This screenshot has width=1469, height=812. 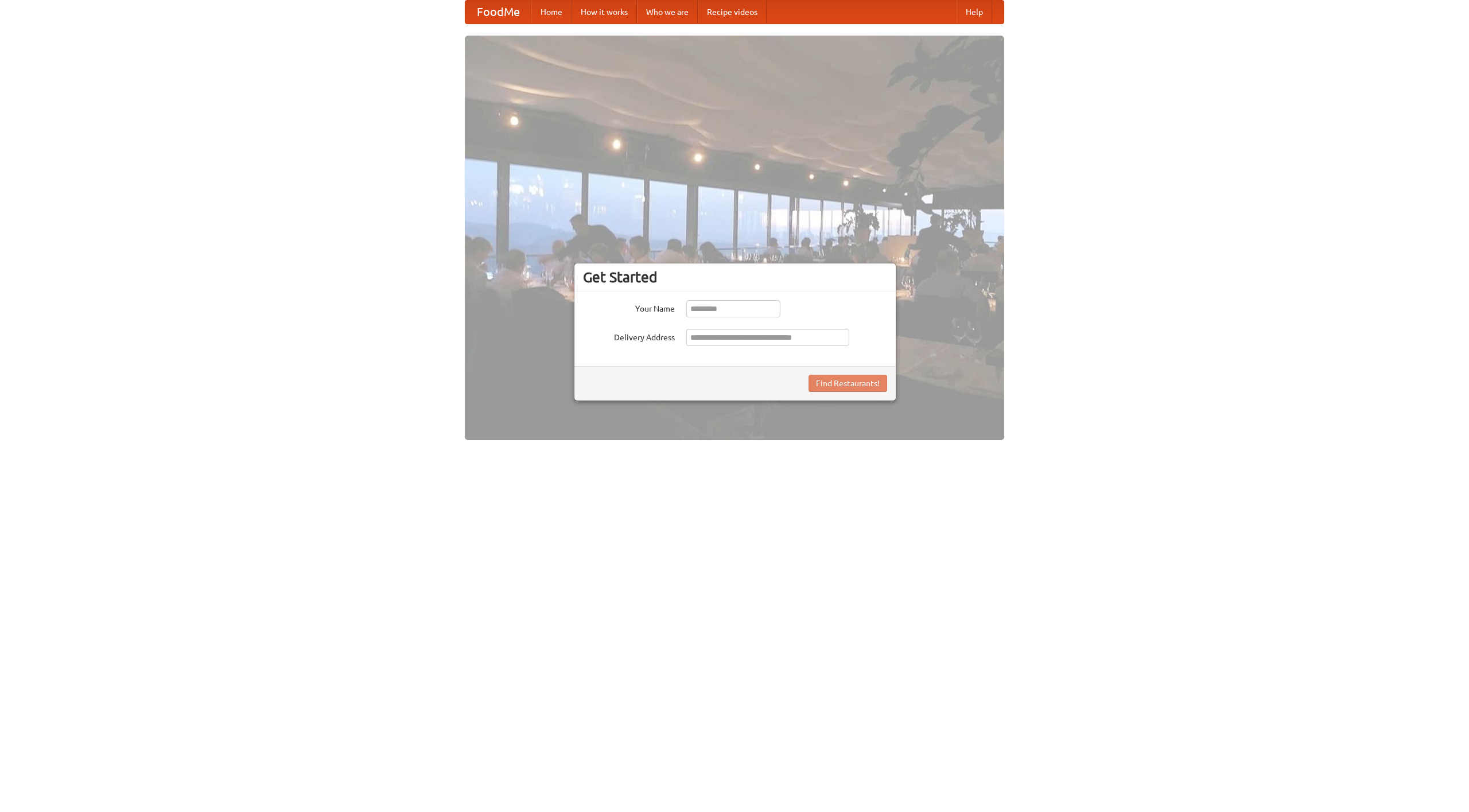 What do you see at coordinates (629, 336) in the screenshot?
I see `label: Delivery Address` at bounding box center [629, 336].